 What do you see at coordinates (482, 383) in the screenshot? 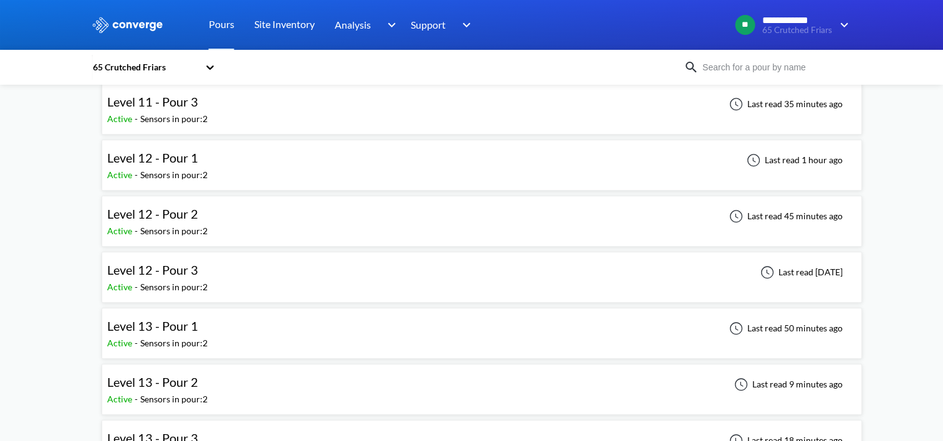
I see `a: Level 13 - Pour 2Active-Sensors in pour:2Last read 9 minutes ago` at bounding box center [482, 383].